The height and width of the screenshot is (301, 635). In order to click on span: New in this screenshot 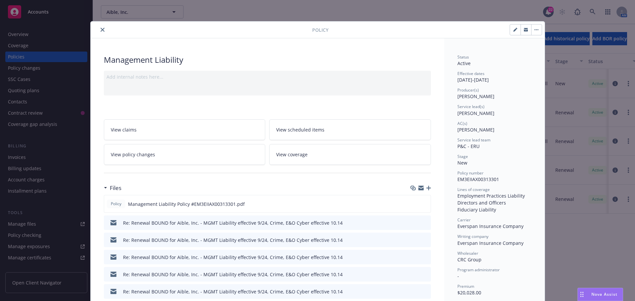, I will do `click(462, 163)`.